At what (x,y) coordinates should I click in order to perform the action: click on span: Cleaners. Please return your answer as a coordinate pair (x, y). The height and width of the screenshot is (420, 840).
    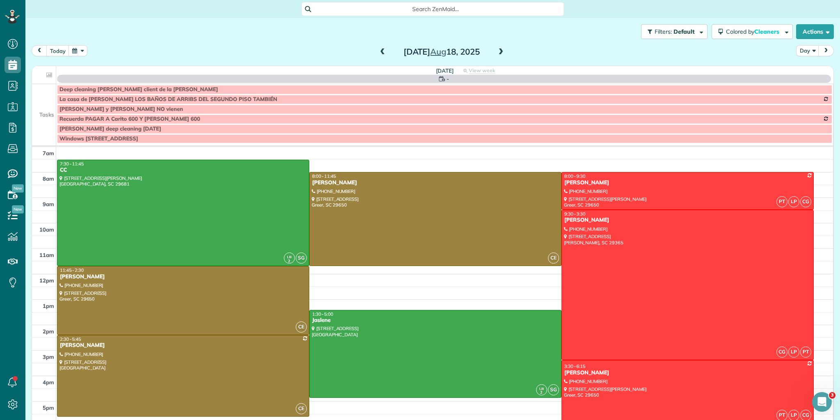
    Looking at the image, I should click on (767, 32).